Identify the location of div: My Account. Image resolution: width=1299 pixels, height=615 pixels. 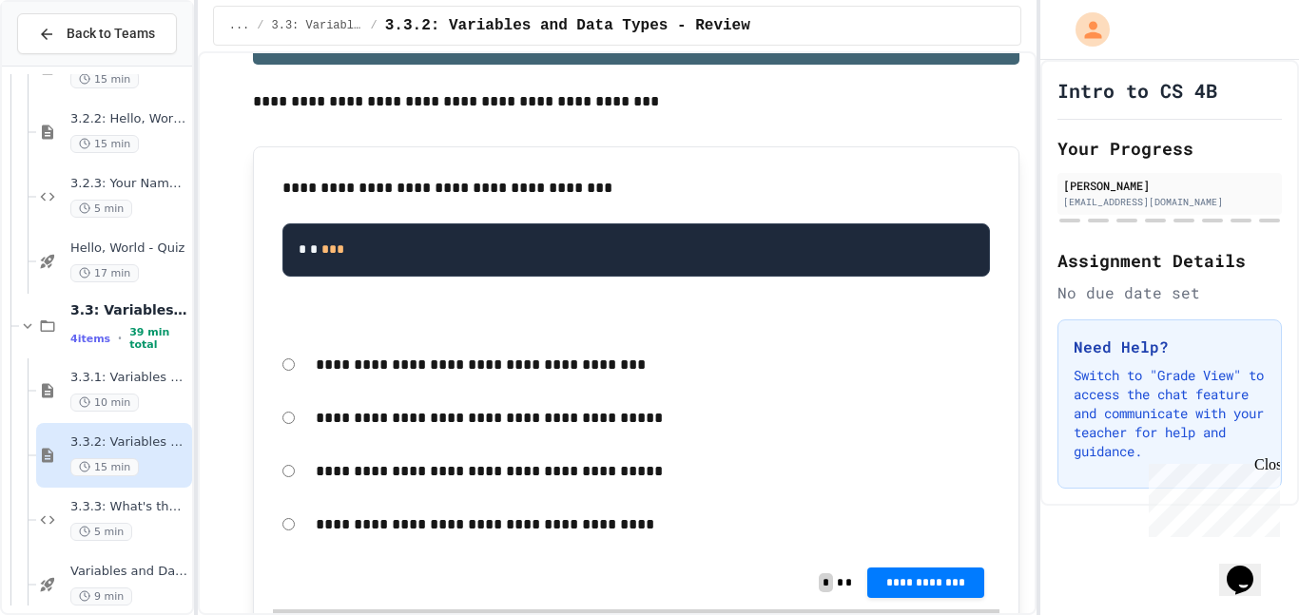
(1085, 29).